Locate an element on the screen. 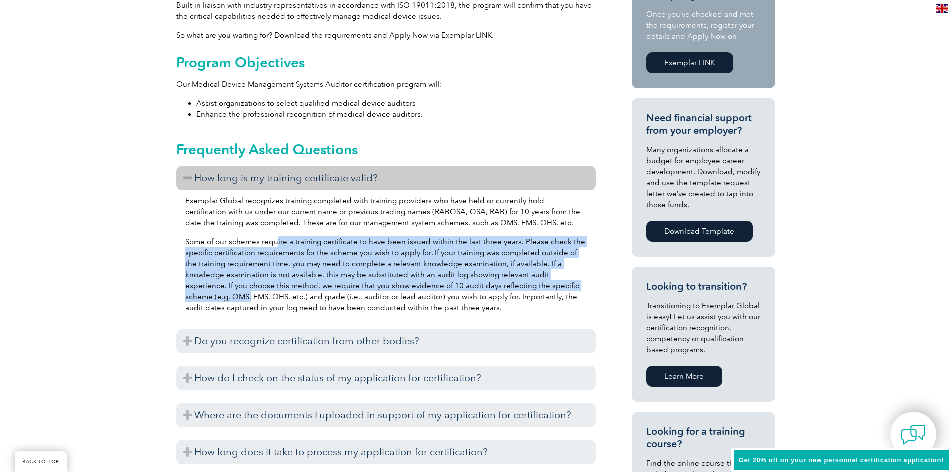  a: Learn More is located at coordinates (684, 376).